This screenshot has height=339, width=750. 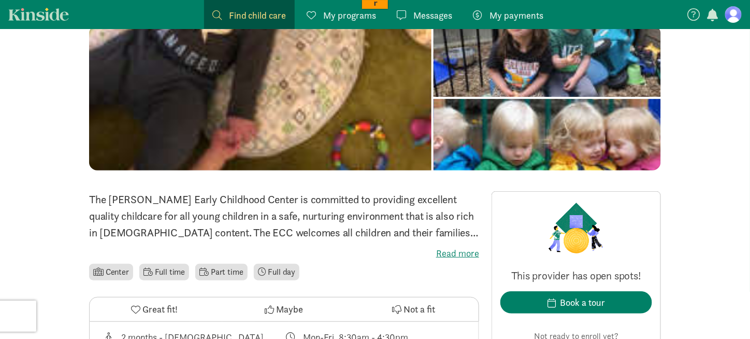 What do you see at coordinates (154, 309) in the screenshot?
I see `button: Great fit!` at bounding box center [154, 309].